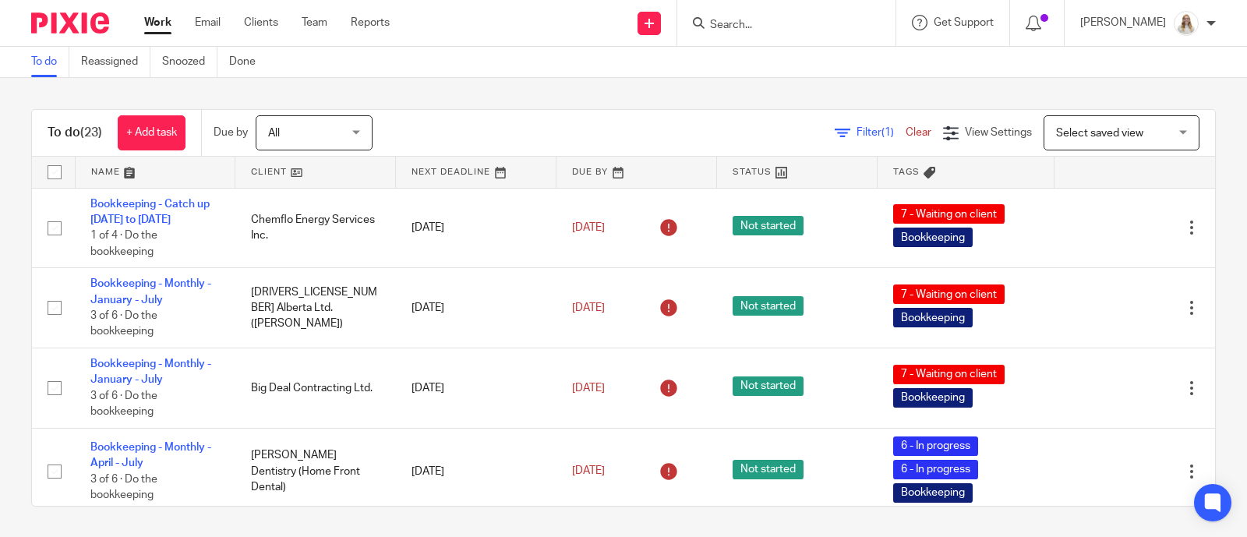 The width and height of the screenshot is (1247, 537). Describe the element at coordinates (150, 455) in the screenshot. I see `a: Bookkeeping - Monthly - April - July` at that location.